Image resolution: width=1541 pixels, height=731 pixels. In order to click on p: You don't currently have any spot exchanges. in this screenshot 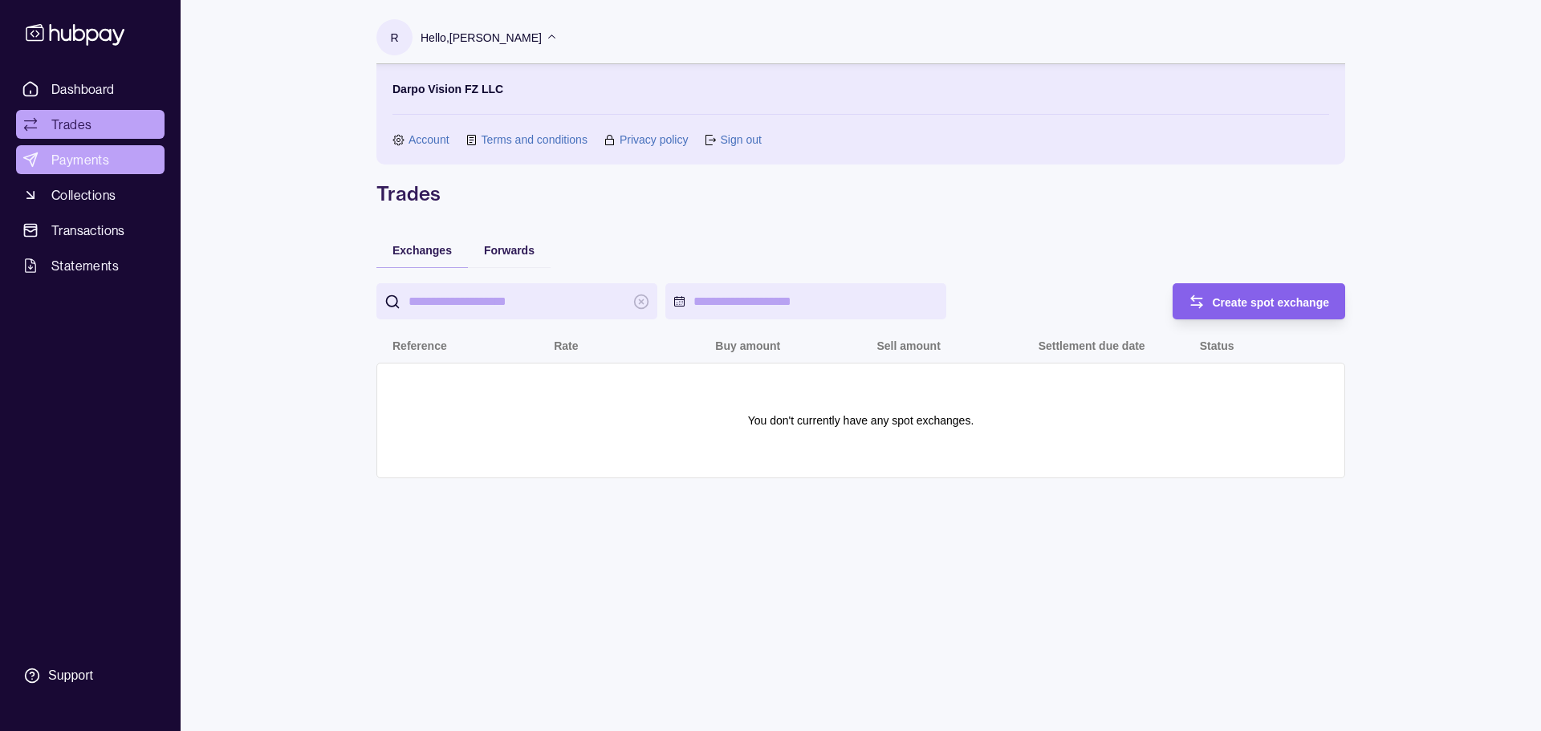, I will do `click(861, 421)`.